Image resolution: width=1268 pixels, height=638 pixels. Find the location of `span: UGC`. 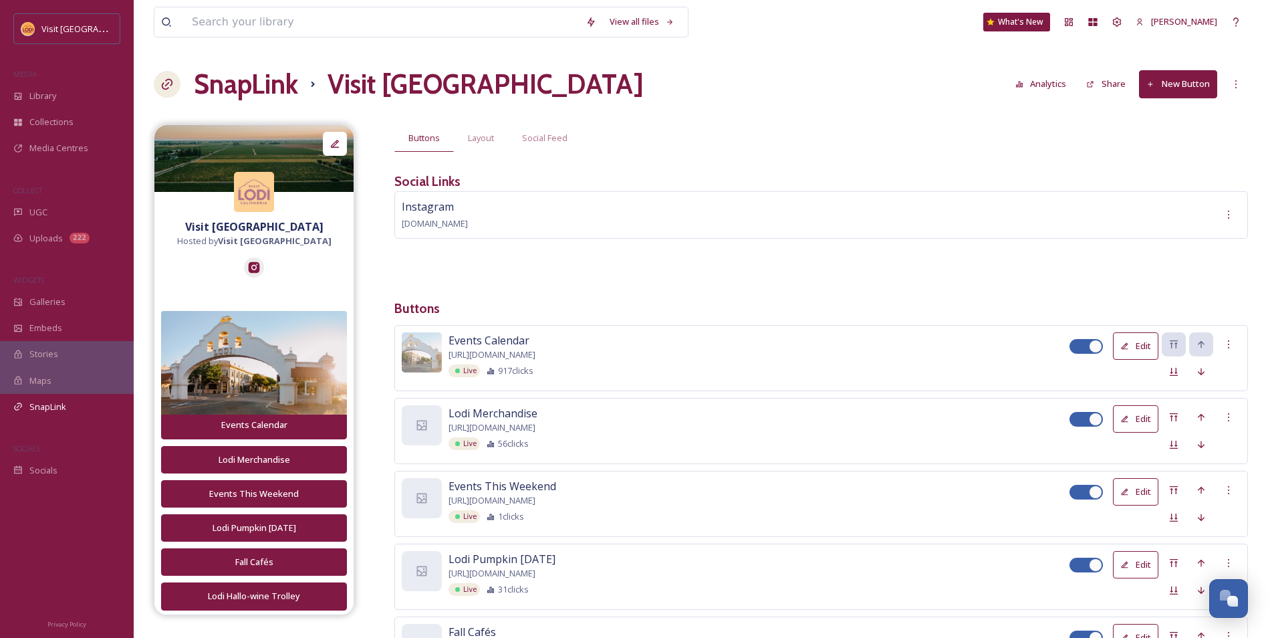

span: UGC is located at coordinates (38, 212).